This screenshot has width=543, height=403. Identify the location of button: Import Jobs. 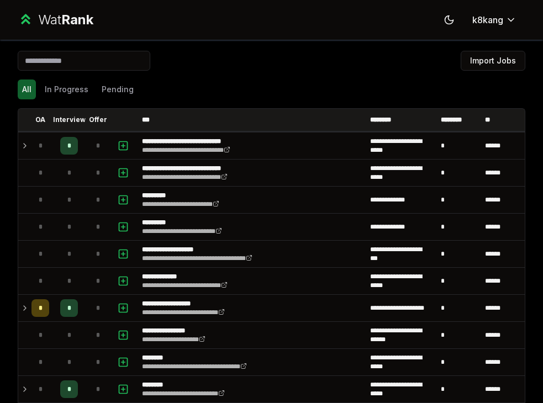
(492, 61).